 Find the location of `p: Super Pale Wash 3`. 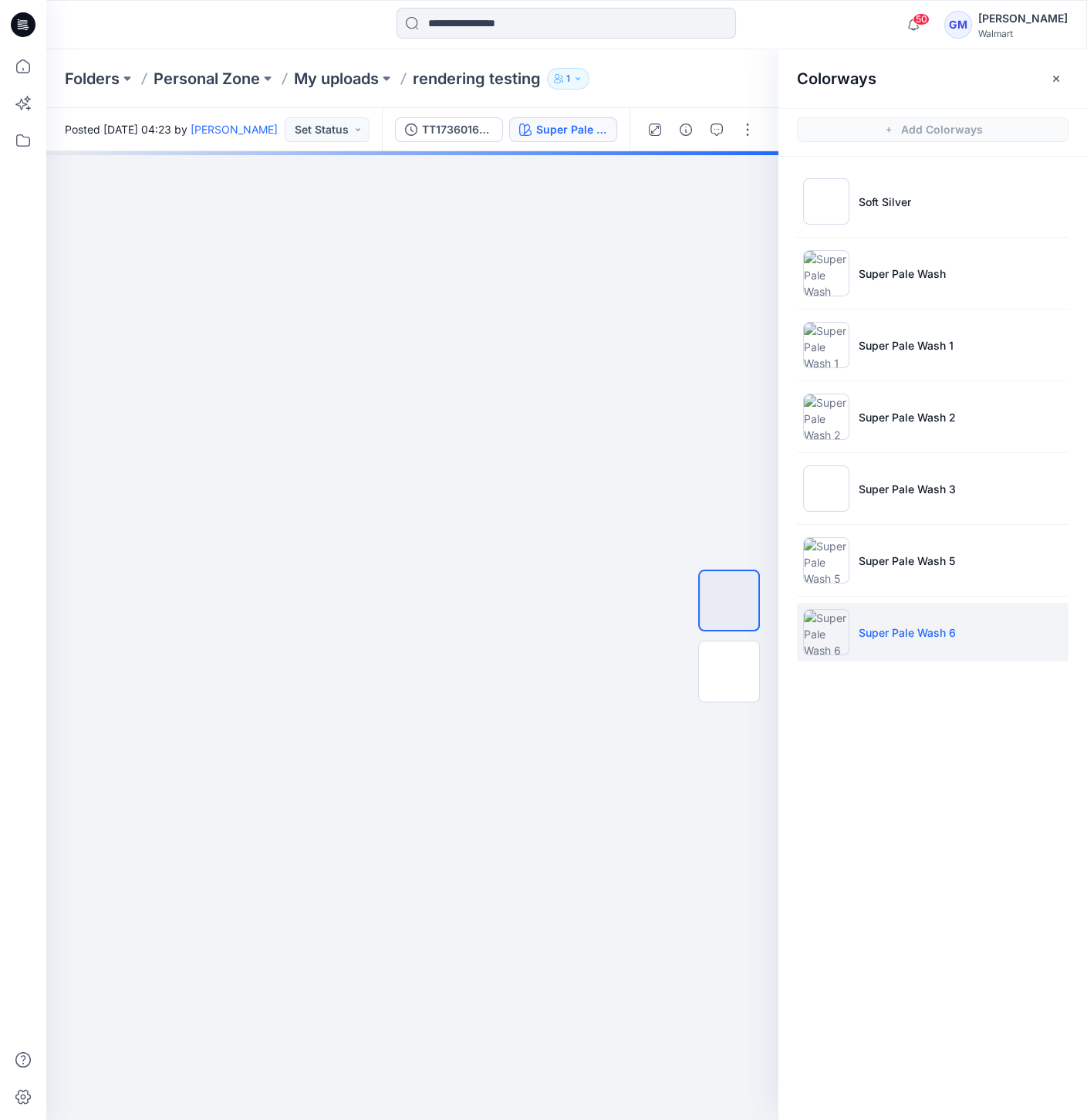

p: Super Pale Wash 3 is located at coordinates (907, 488).